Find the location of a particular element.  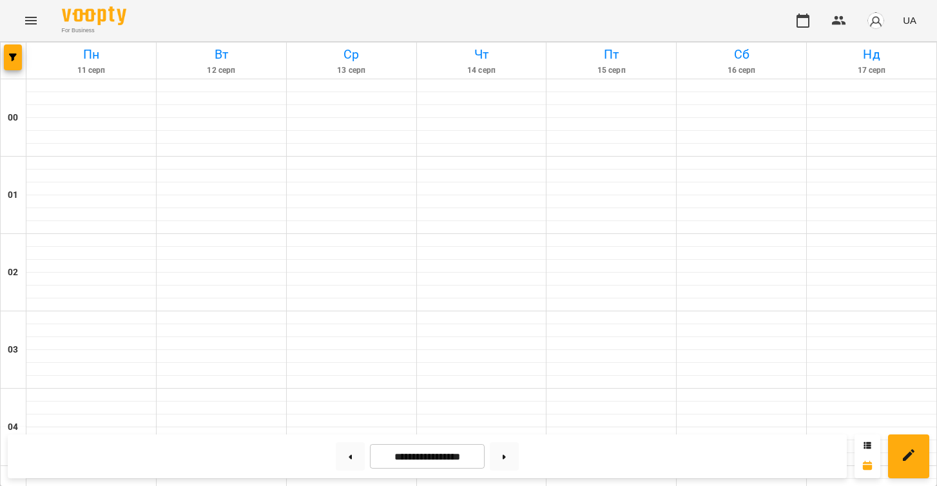

h6: 12 серп is located at coordinates (221, 70).